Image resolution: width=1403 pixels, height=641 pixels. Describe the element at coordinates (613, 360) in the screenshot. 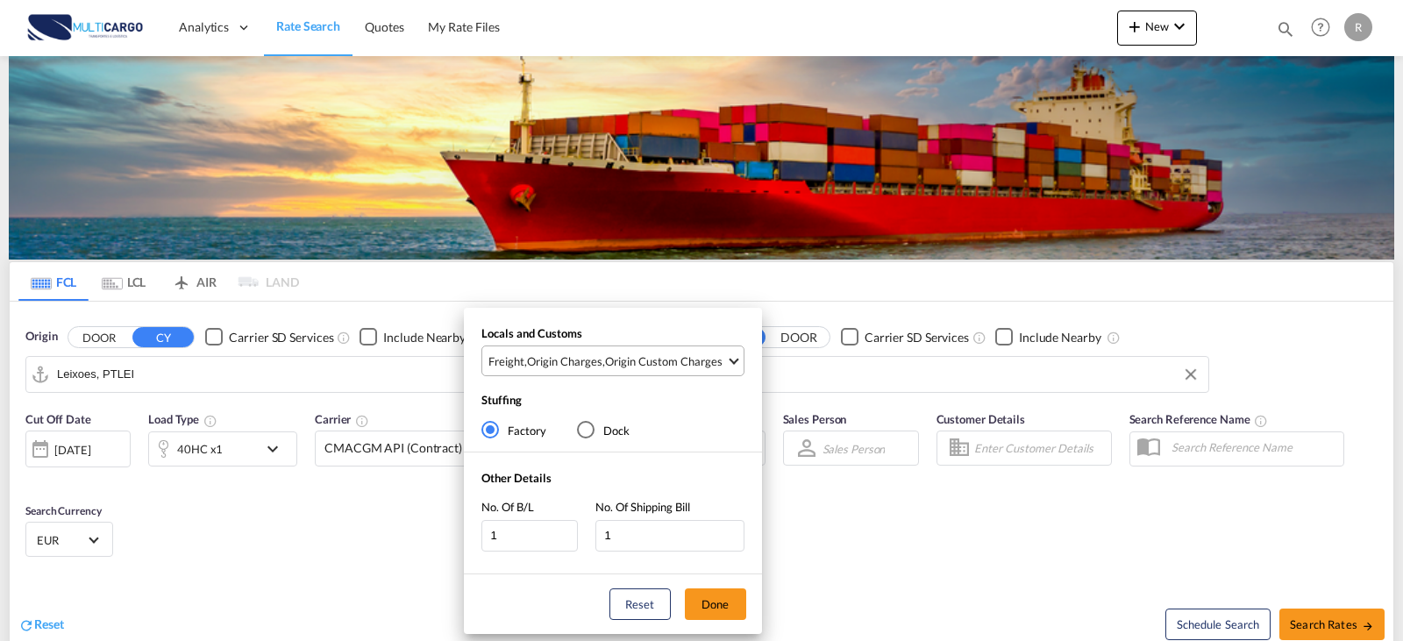

I see `md-select: Select Locals and Customs: Freight, Origin Charges, Origin Custom Charges` at that location.